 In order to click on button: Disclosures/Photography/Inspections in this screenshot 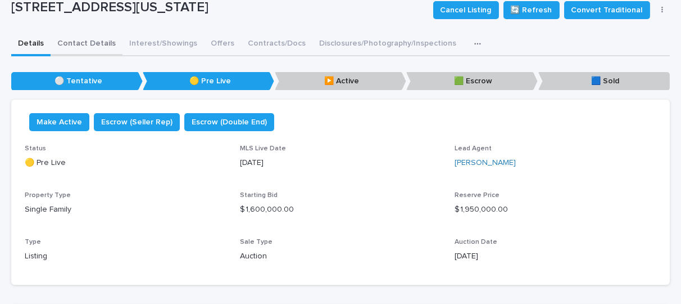, I will do `click(388, 44)`.